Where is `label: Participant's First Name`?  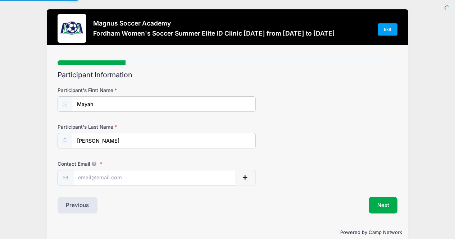 label: Participant's First Name is located at coordinates (114, 90).